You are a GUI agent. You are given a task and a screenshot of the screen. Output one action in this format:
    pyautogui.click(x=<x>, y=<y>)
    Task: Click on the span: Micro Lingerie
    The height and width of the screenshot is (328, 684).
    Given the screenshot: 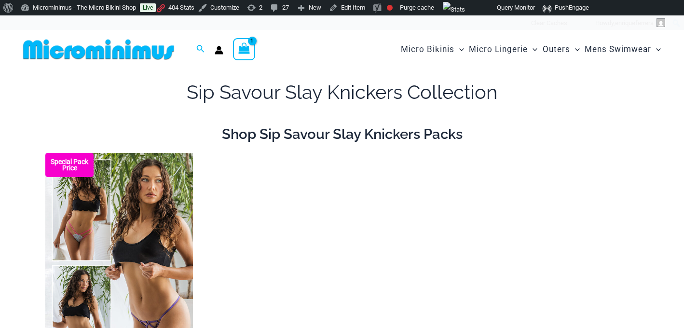 What is the action you would take?
    pyautogui.click(x=498, y=49)
    